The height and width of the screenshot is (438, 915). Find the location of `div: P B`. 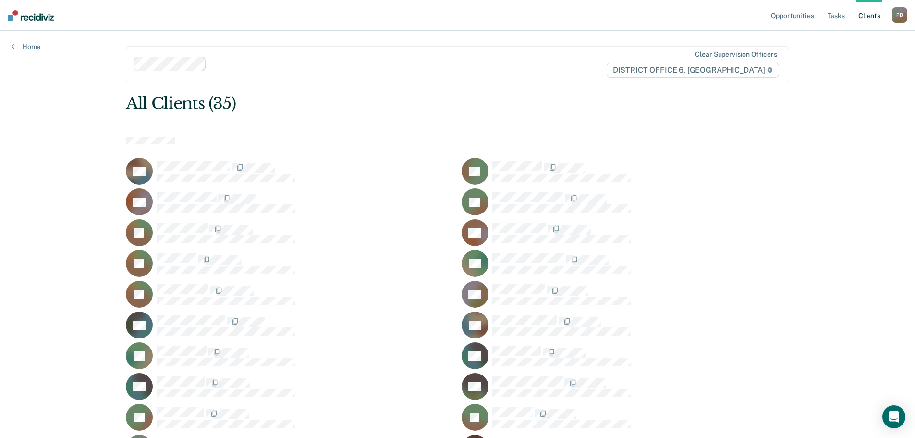

div: P B is located at coordinates (900, 15).